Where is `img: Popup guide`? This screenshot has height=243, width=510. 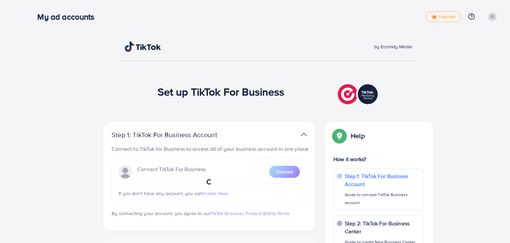
img: Popup guide is located at coordinates (340, 136).